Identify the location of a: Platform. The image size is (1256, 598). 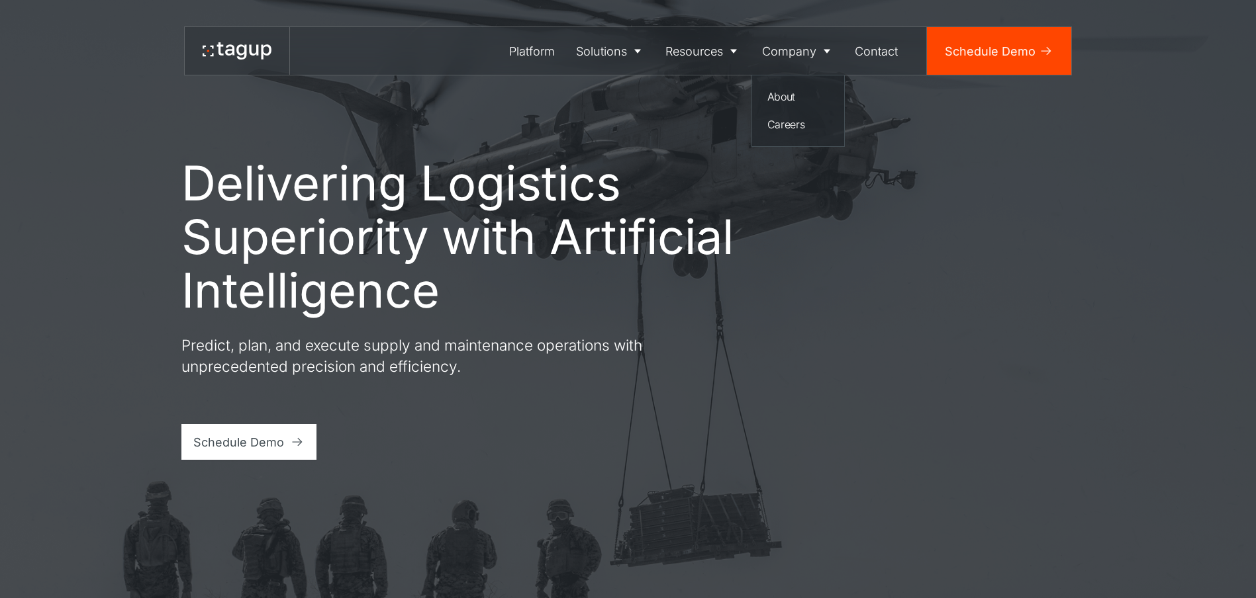
(532, 51).